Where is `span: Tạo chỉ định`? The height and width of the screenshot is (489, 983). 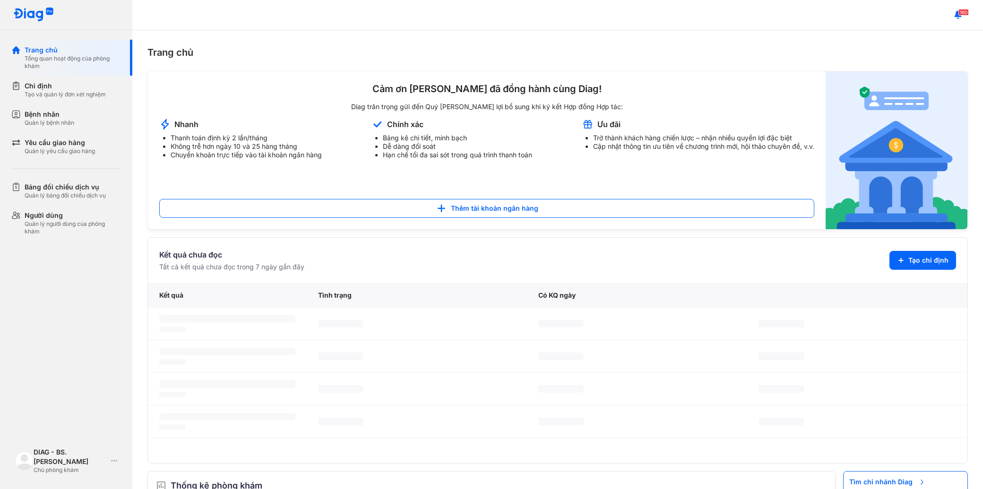
span: Tạo chỉ định is located at coordinates (928, 260).